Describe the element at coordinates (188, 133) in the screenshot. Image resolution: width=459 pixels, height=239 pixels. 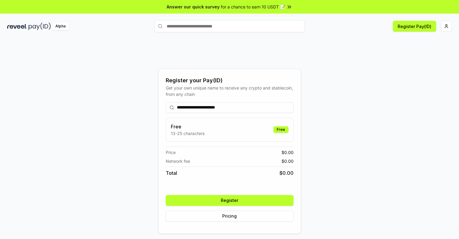
I see `p: 13-25 characters` at that location.